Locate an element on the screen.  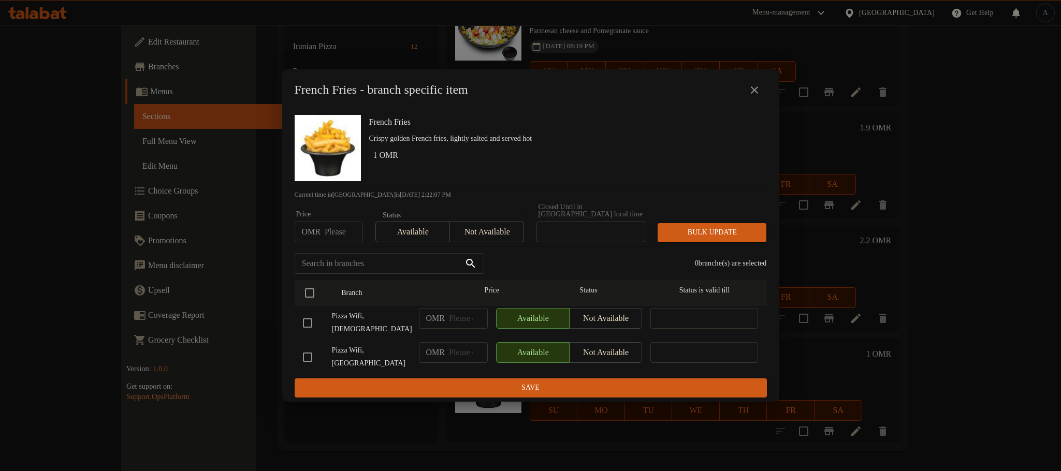
h6: French Fries is located at coordinates (564, 122).